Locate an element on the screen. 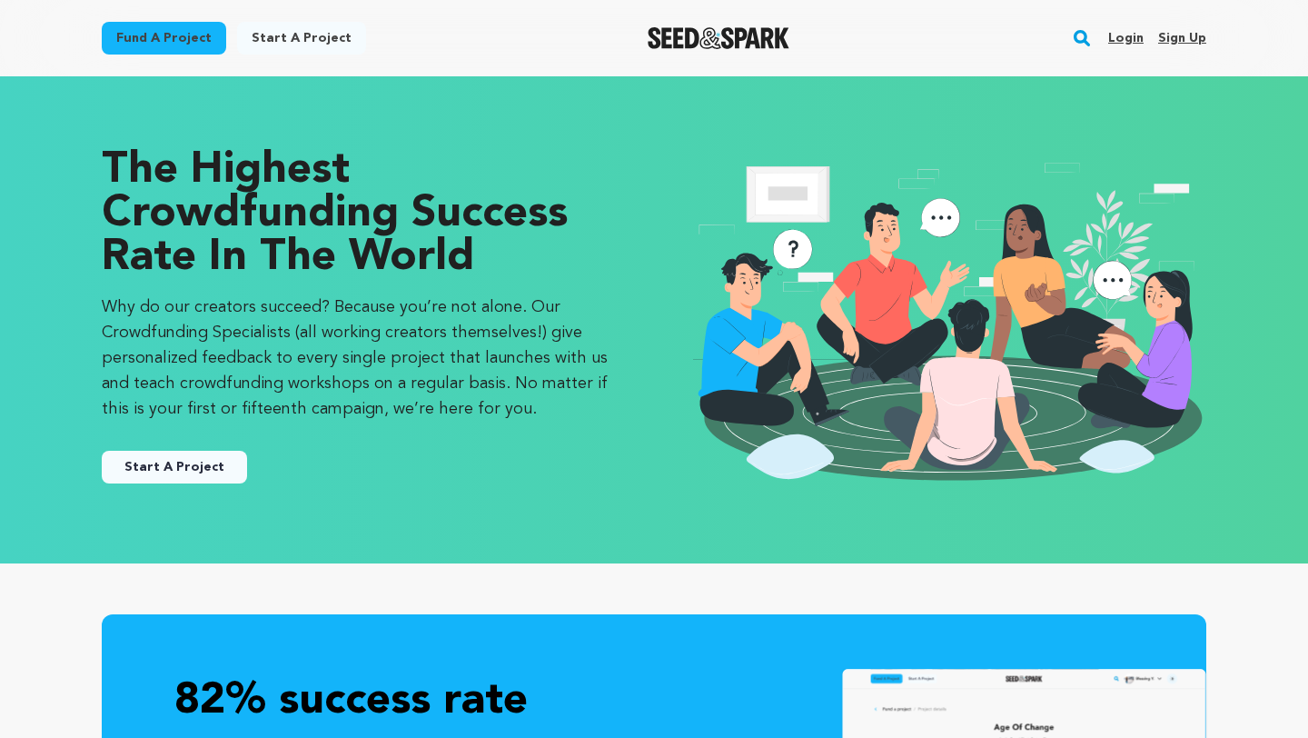 The image size is (1308, 738). a: Start a project is located at coordinates (302, 38).